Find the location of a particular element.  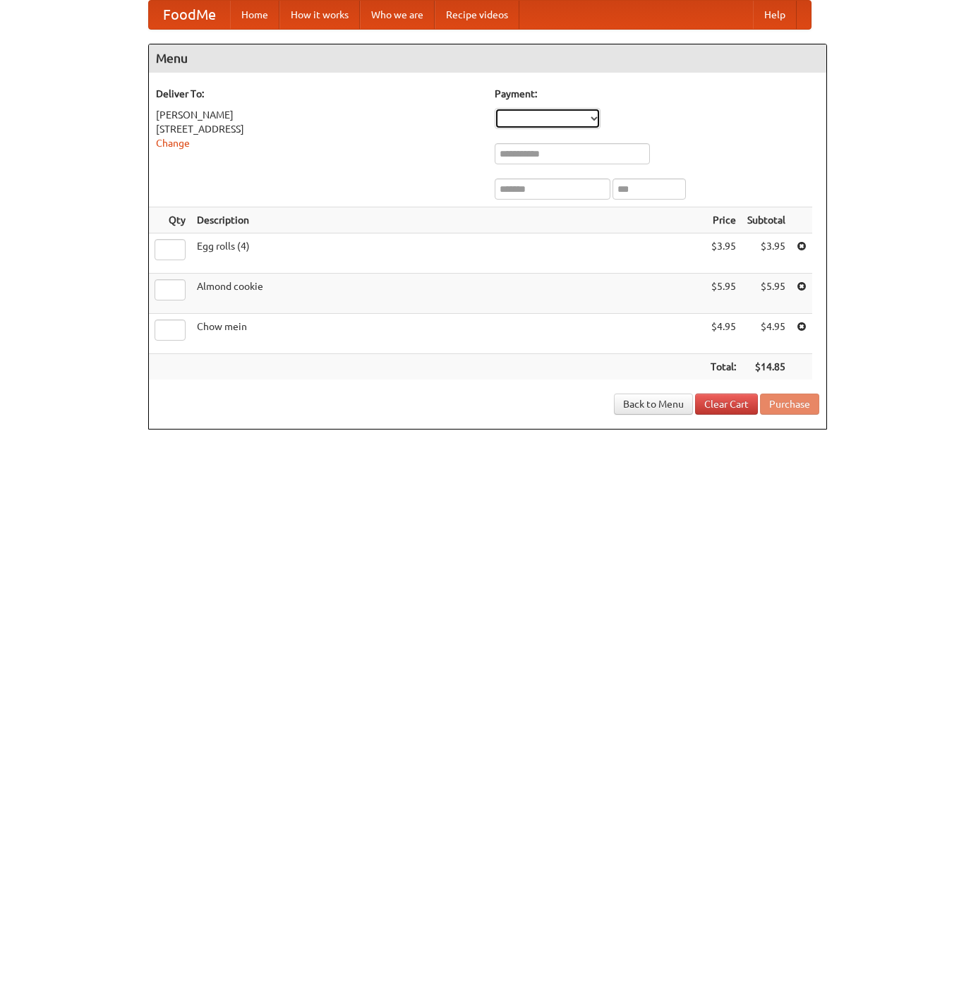

a: Clear Cart is located at coordinates (726, 404).